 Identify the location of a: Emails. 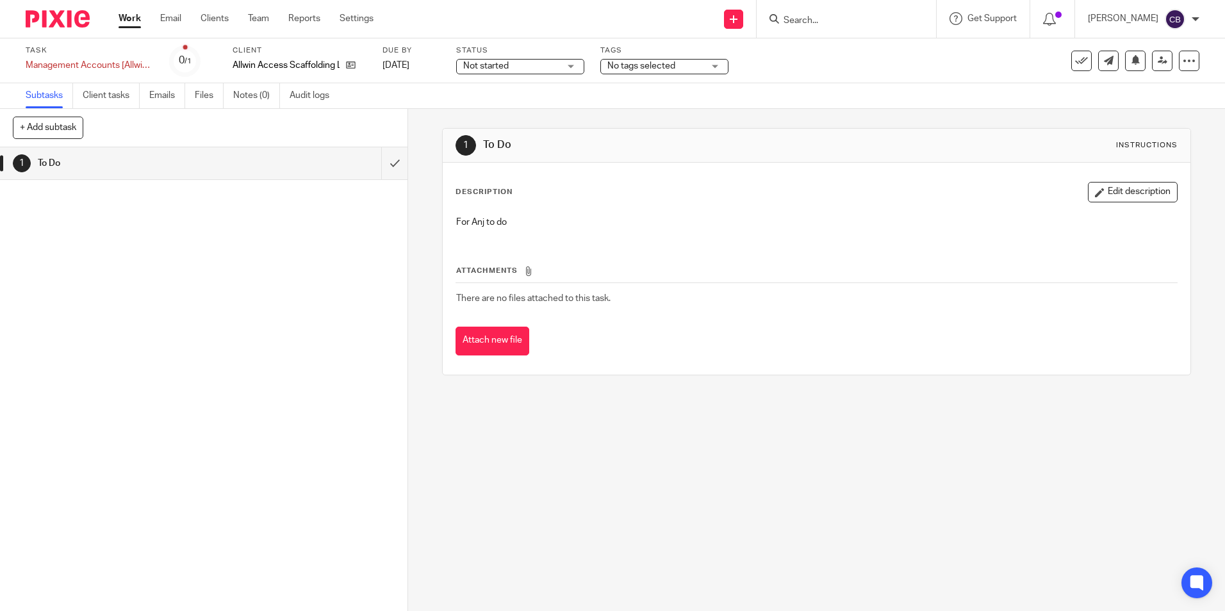
(167, 95).